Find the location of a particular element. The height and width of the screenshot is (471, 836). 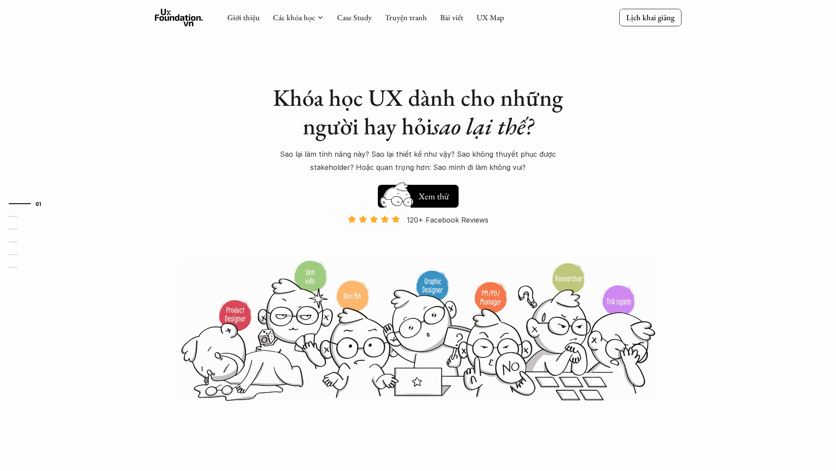

em: sao lại thế? is located at coordinates (483, 126).